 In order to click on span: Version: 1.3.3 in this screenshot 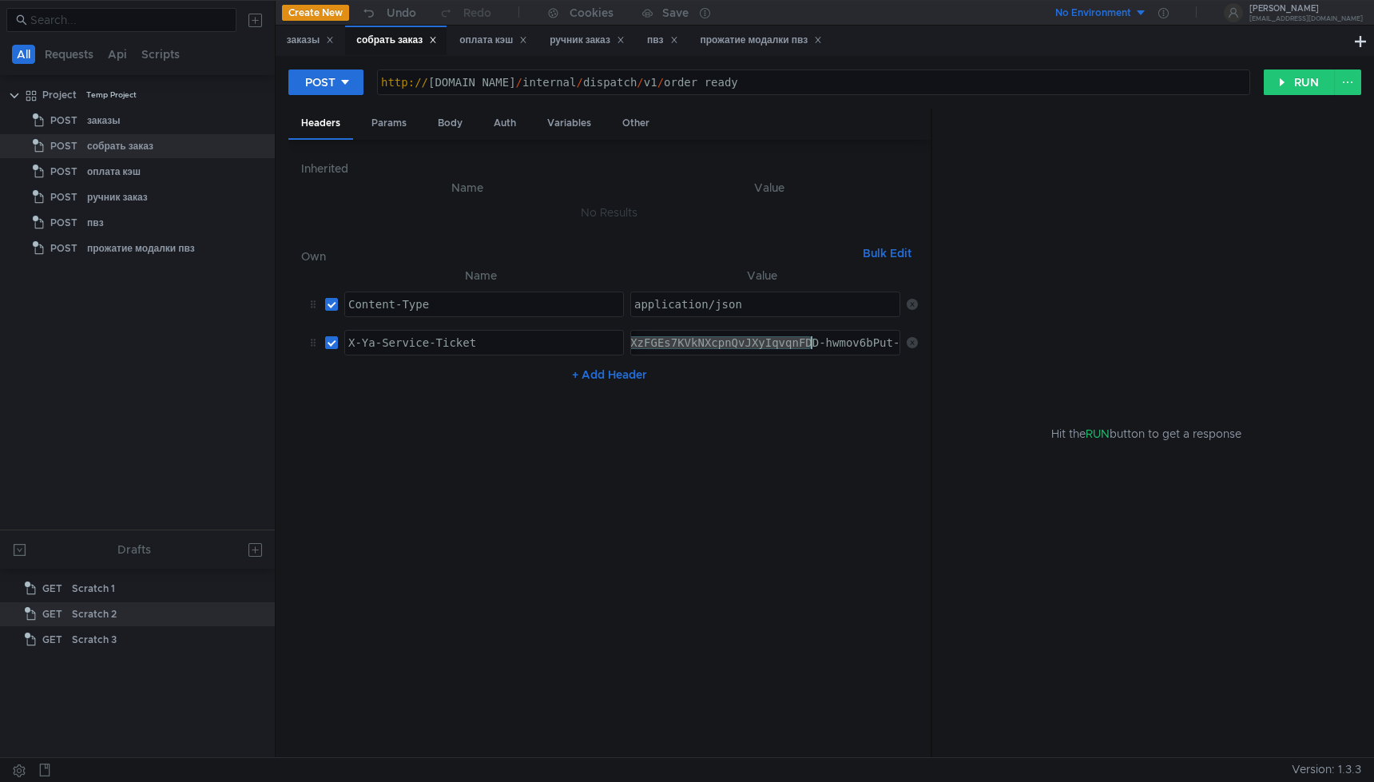, I will do `click(1326, 769)`.